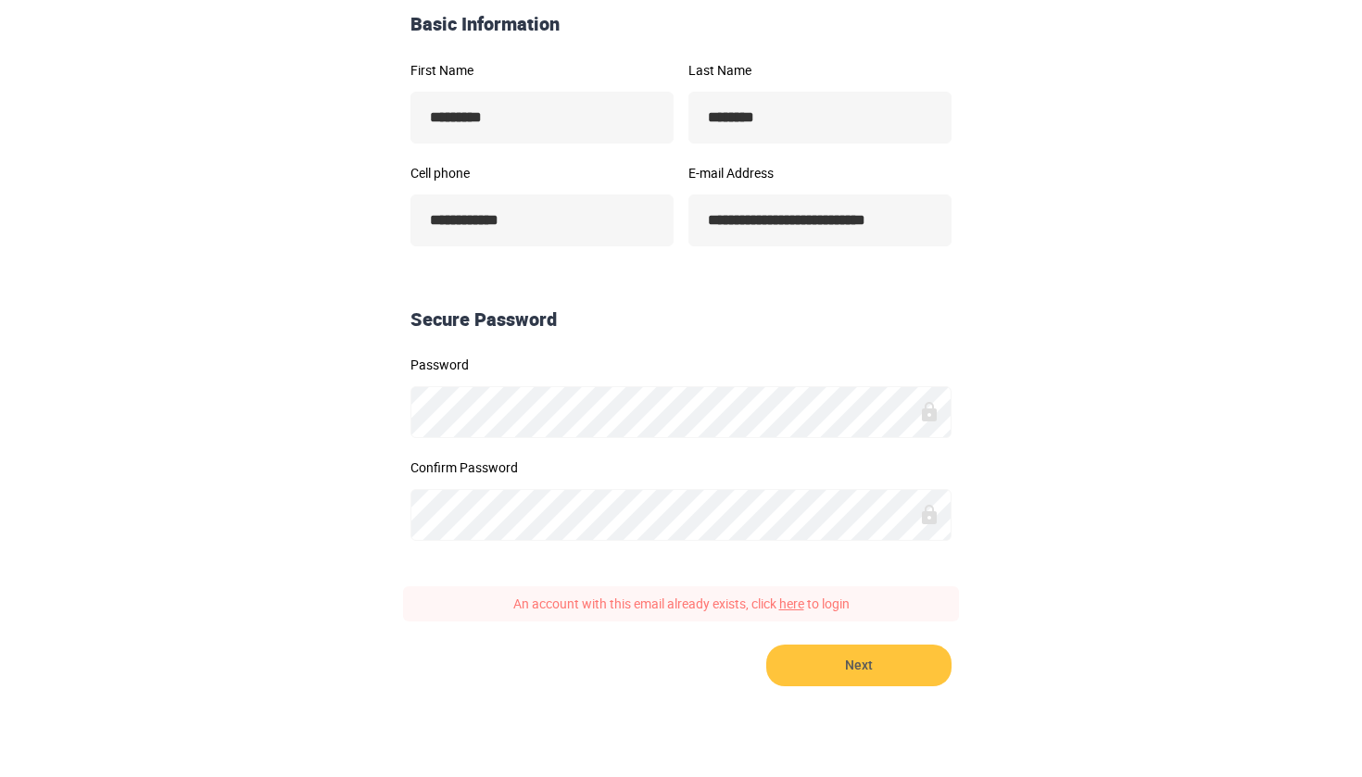  I want to click on div: Basic Information, so click(681, 24).